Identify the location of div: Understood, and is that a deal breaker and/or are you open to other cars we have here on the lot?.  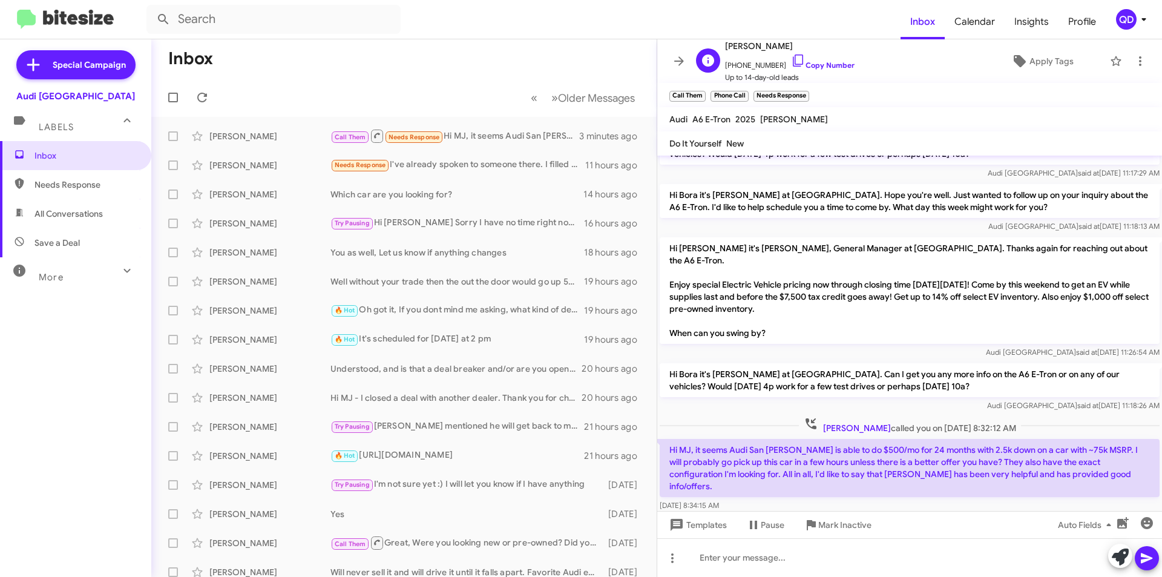
(456, 369).